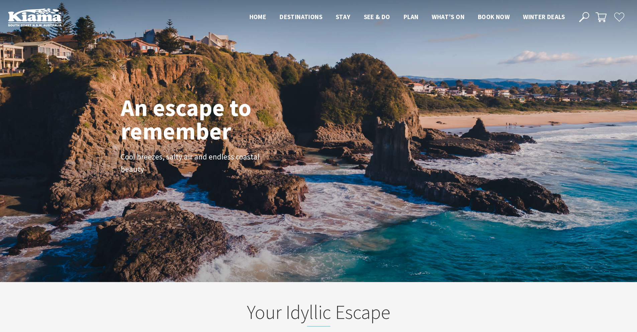  Describe the element at coordinates (319, 313) in the screenshot. I see `h2: Your Idyllic Escape` at that location.